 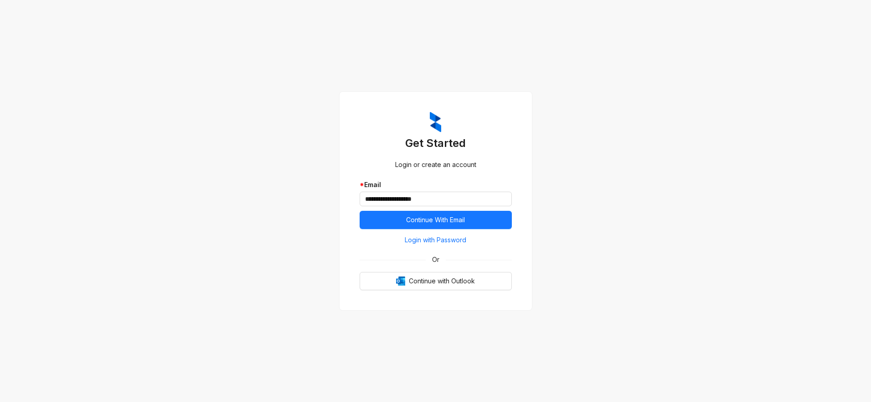 What do you see at coordinates (436, 185) in the screenshot?
I see `div: Email` at bounding box center [436, 185].